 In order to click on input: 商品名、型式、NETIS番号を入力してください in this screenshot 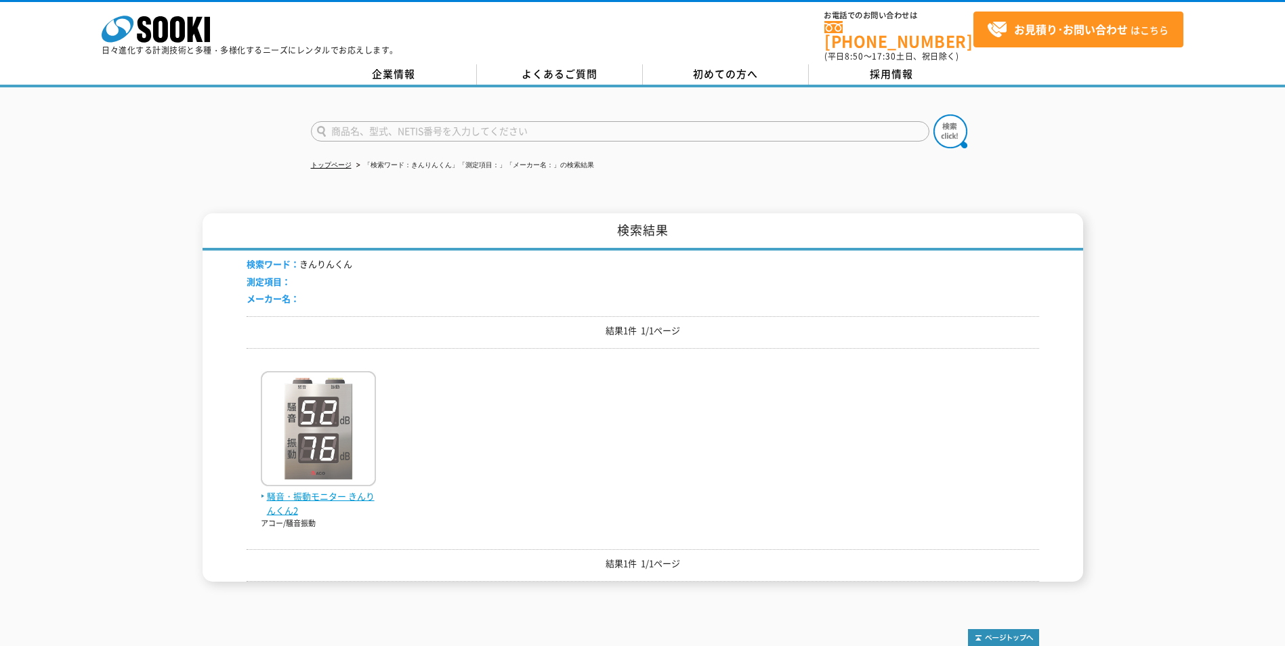, I will do `click(620, 131)`.